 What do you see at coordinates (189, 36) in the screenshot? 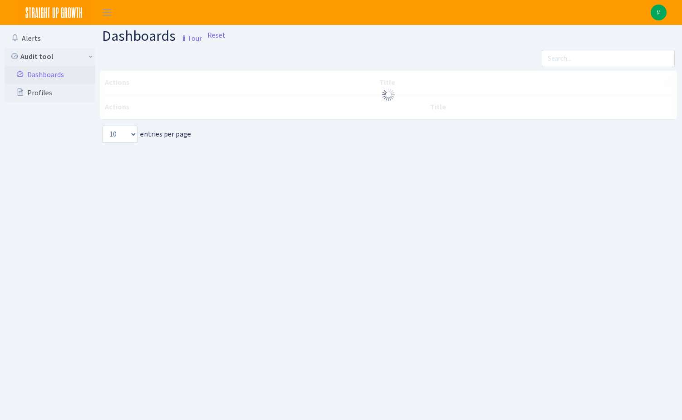
I see `a: Tour` at bounding box center [189, 36].